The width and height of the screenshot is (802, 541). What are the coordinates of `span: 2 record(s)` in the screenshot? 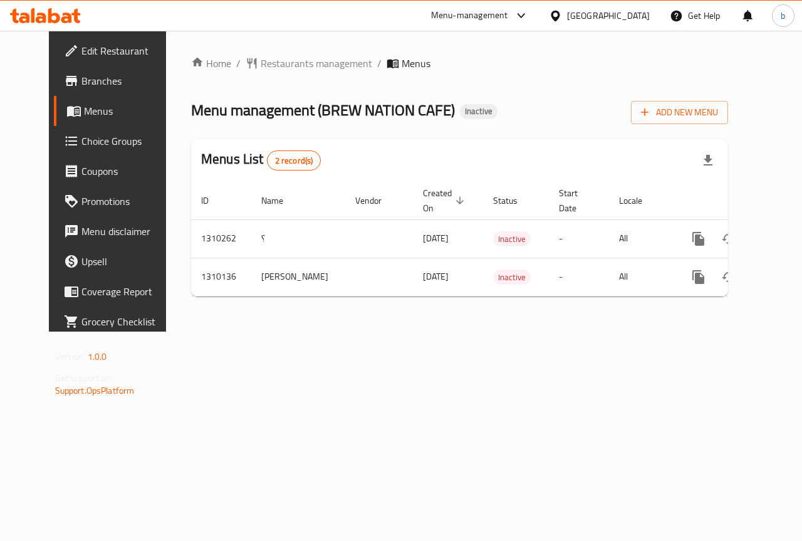 It's located at (294, 160).